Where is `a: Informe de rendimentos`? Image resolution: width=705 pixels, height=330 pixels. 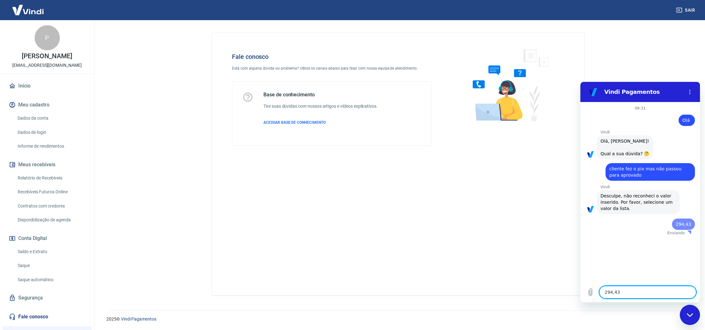 a: Informe de rendimentos is located at coordinates (51, 146).